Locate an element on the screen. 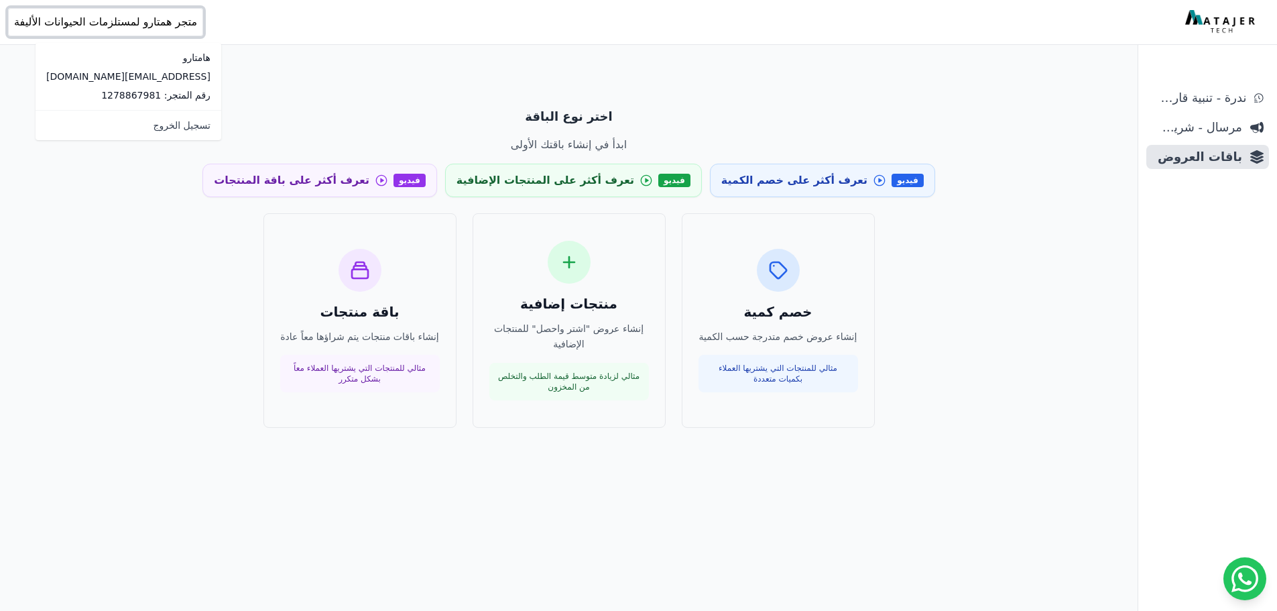  span: متجر همتارو لمستلزمات الحيوانات الأليفة is located at coordinates (105, 22).